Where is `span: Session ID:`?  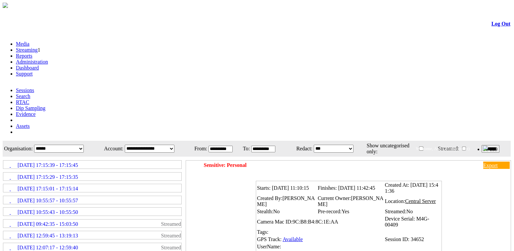
span: Session ID: is located at coordinates (397, 239).